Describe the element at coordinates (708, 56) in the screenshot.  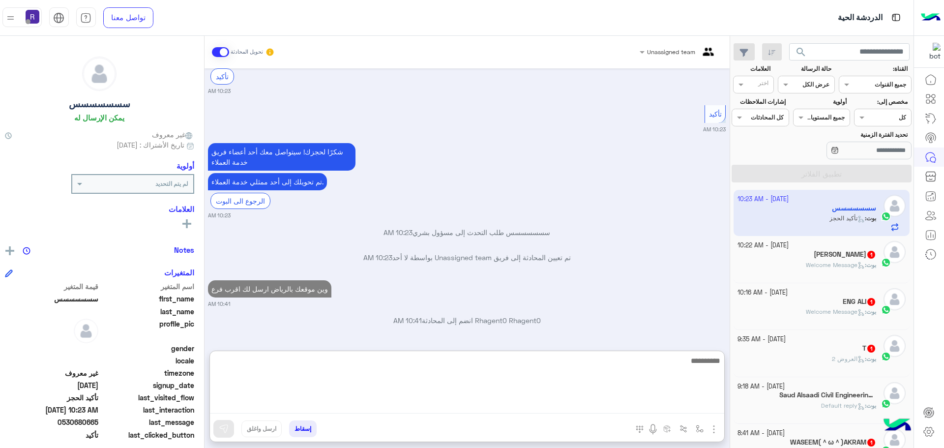
I see `img: teams.png` at that location.